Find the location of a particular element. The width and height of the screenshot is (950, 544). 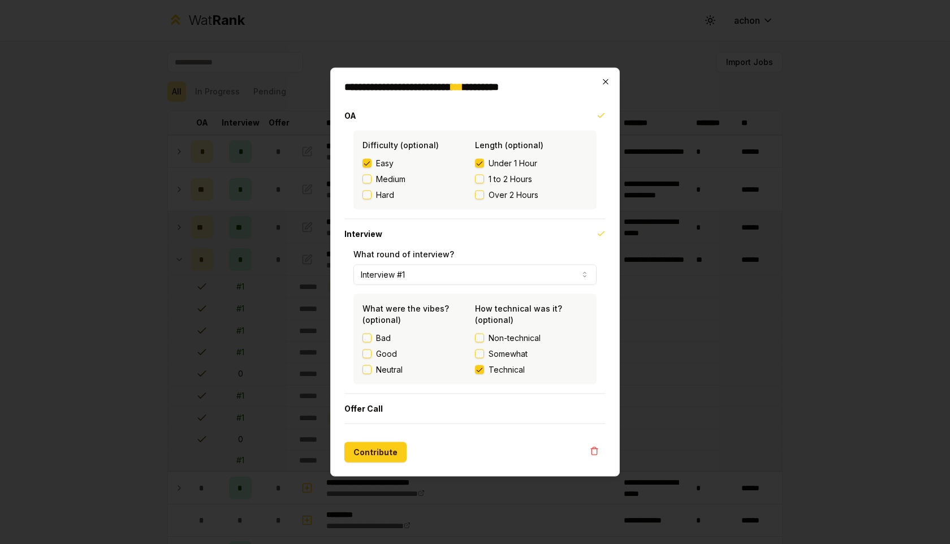

span: Hard is located at coordinates (385, 195).